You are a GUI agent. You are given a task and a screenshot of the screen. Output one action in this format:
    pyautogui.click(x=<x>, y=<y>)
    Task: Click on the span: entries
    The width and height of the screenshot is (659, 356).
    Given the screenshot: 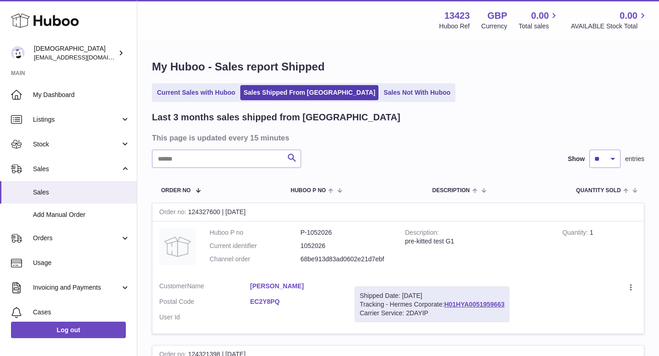 What is the action you would take?
    pyautogui.click(x=635, y=159)
    